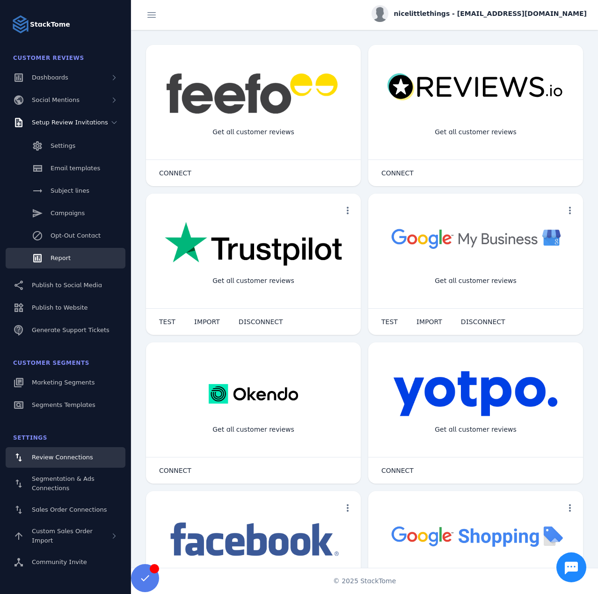 This screenshot has width=598, height=594. What do you see at coordinates (21, 24) in the screenshot?
I see `img: Logo image` at bounding box center [21, 24].